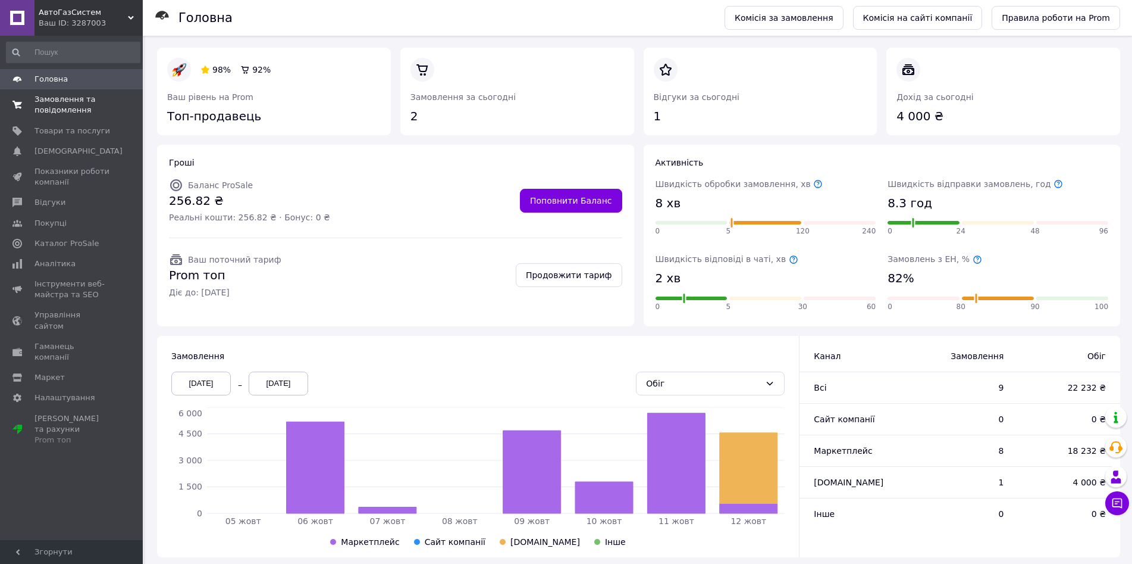 The height and width of the screenshot is (564, 1132). What do you see at coordinates (72, 320) in the screenshot?
I see `span: Управління сайтом` at bounding box center [72, 320].